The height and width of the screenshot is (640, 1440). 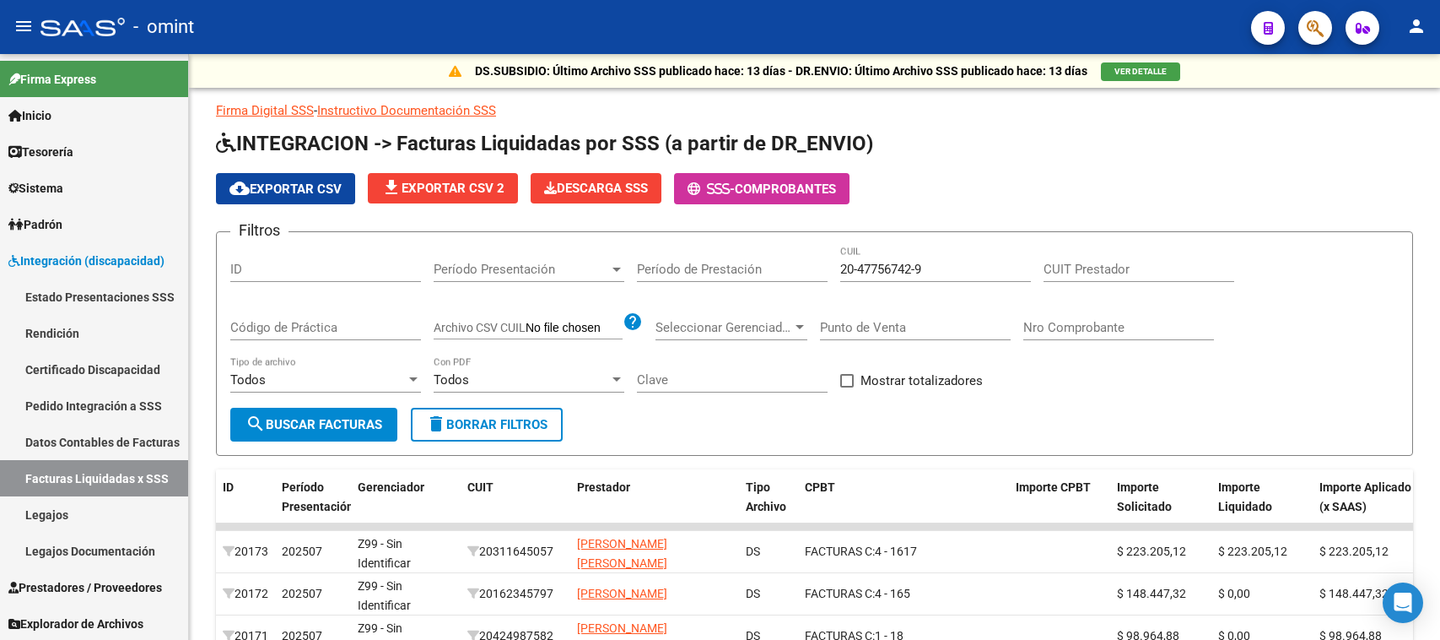 What do you see at coordinates (904, 593) in the screenshot?
I see `div: 4 - 165` at bounding box center [904, 593].